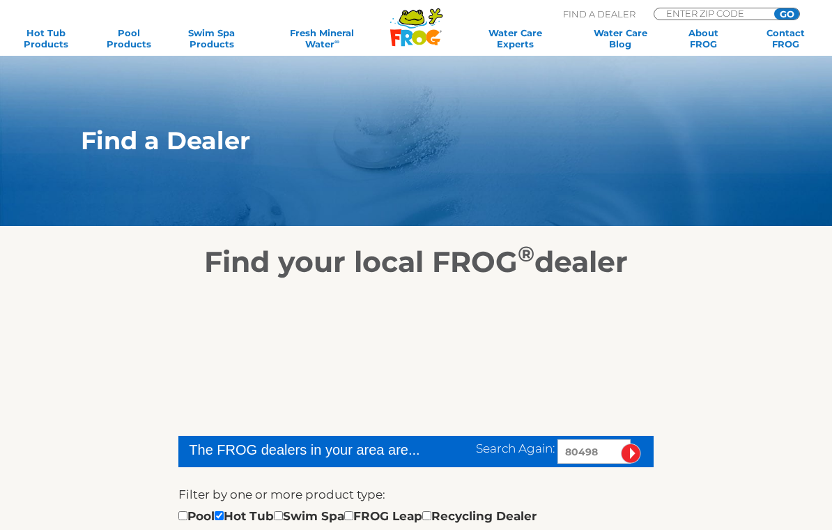 The image size is (832, 530). I want to click on a: PoolProducts, so click(129, 38).